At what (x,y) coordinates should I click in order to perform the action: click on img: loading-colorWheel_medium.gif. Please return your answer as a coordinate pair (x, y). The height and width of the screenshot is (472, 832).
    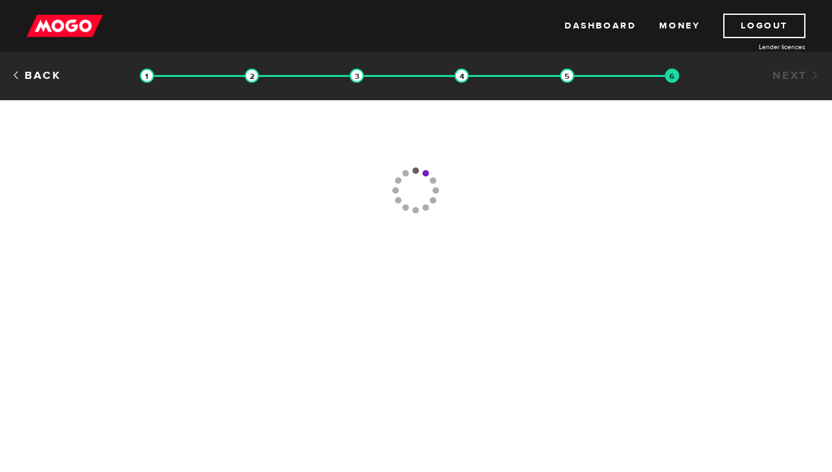
    Looking at the image, I should click on (416, 190).